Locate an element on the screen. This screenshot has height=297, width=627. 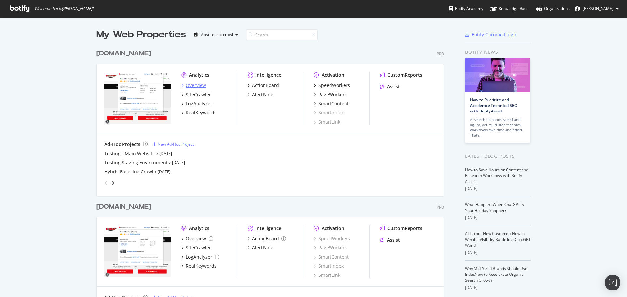
div: Botify Academy is located at coordinates (466, 9).